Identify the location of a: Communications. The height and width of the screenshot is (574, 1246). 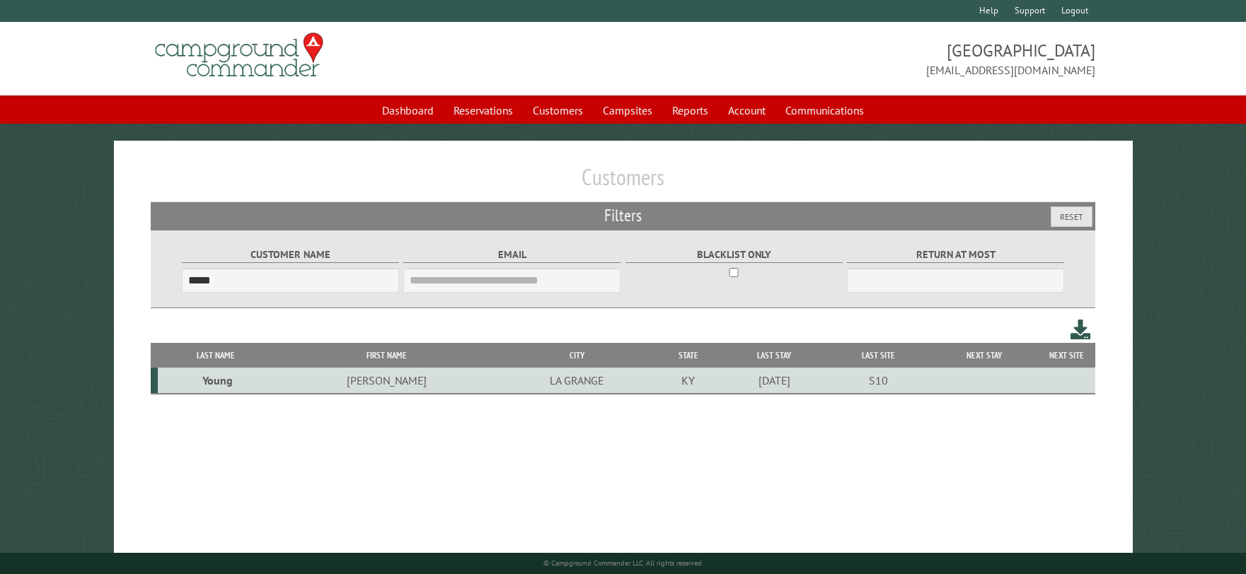
(824, 110).